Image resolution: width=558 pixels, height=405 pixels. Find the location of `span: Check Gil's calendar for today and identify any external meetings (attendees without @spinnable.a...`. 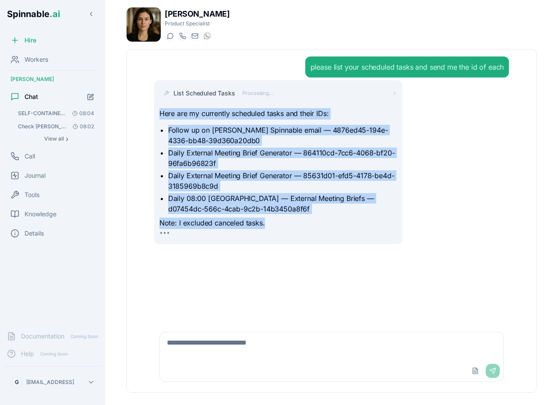

span: Check Gil's calendar for today and identify any external meetings (attendees without @spinnable.a... is located at coordinates (42, 126).